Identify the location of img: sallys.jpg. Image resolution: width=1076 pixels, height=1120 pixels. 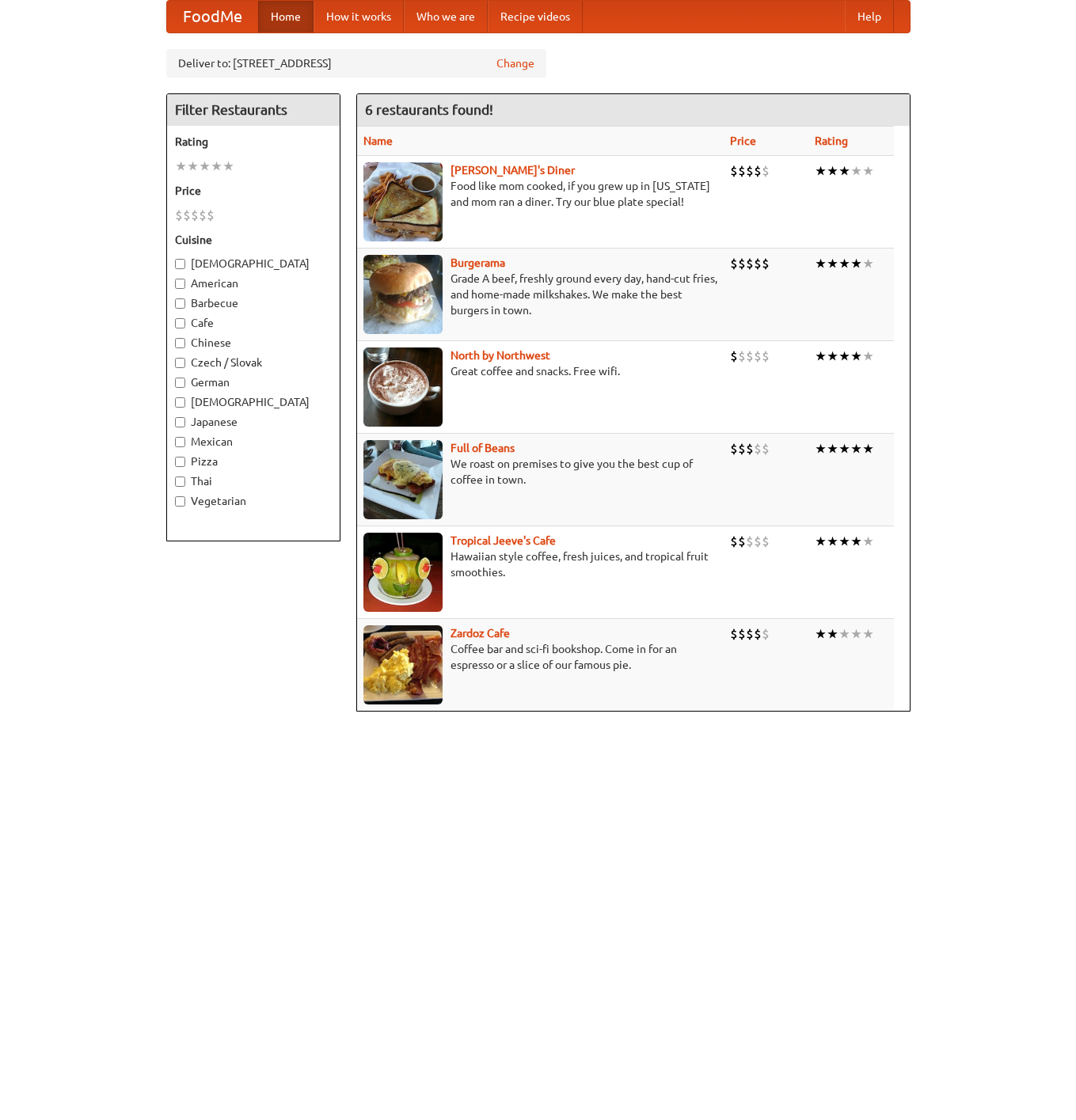
(403, 201).